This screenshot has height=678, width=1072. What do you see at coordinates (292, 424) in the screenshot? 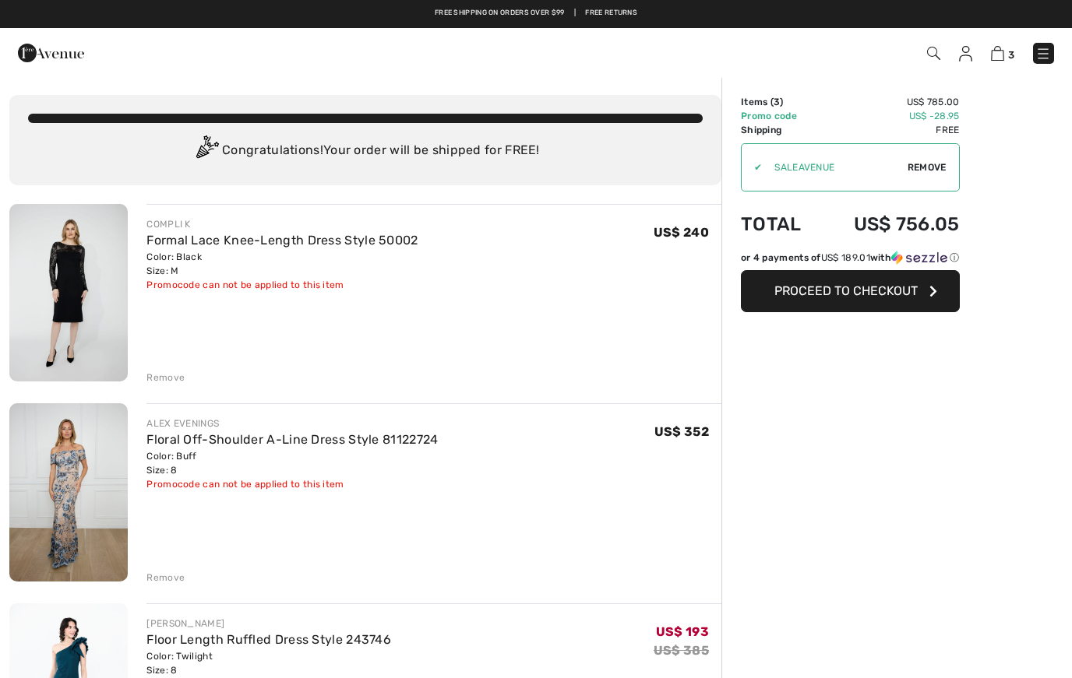
I see `div: ALEX EVENINGS` at bounding box center [292, 424].